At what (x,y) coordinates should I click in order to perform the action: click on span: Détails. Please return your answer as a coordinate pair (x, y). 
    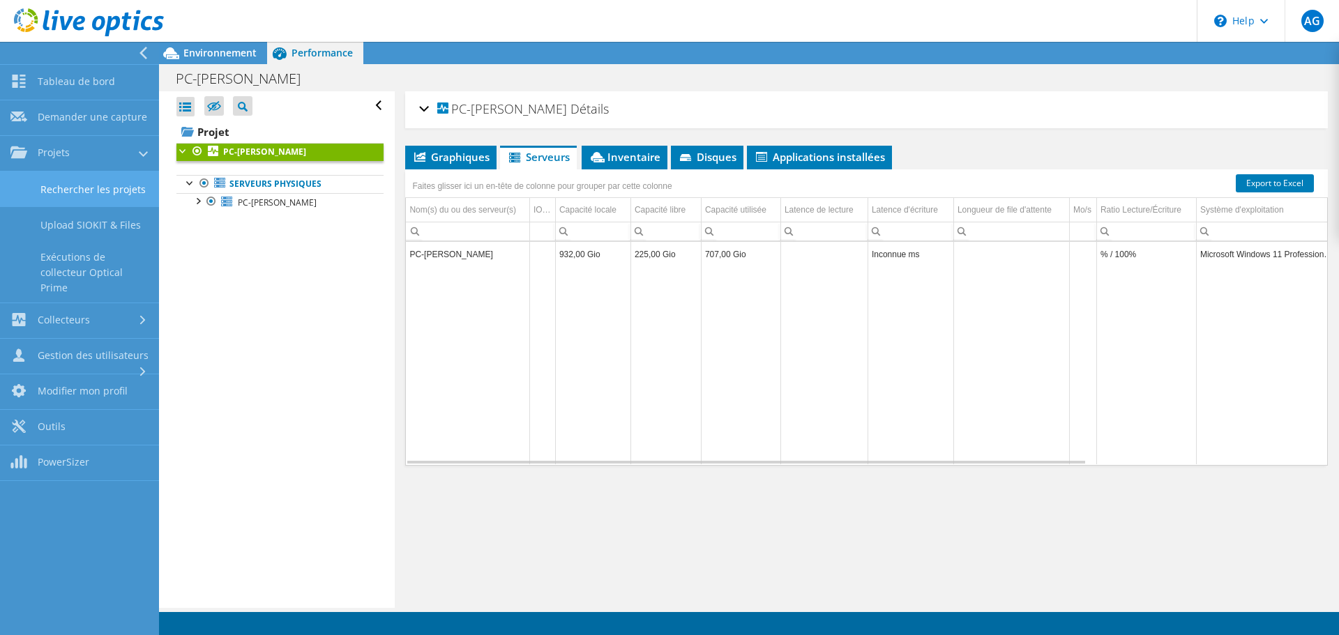
    Looking at the image, I should click on (589, 109).